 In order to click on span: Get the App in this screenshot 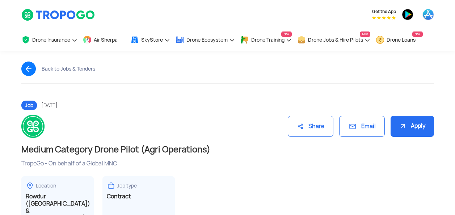, I will do `click(384, 12)`.